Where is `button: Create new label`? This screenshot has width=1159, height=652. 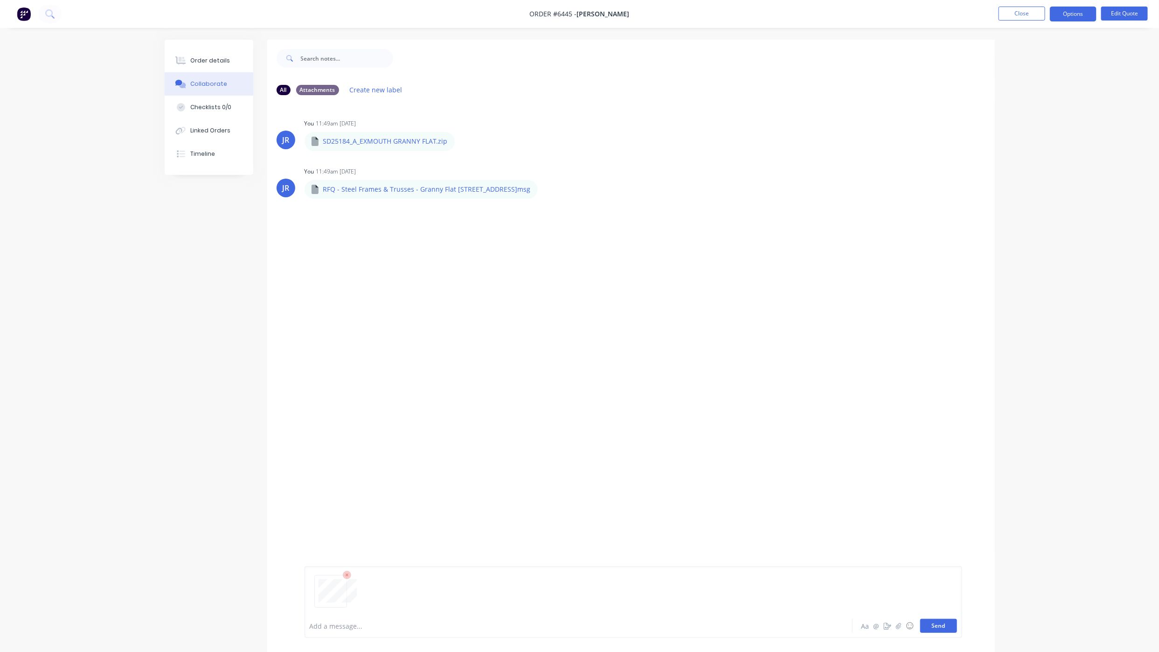 button: Create new label is located at coordinates (376, 90).